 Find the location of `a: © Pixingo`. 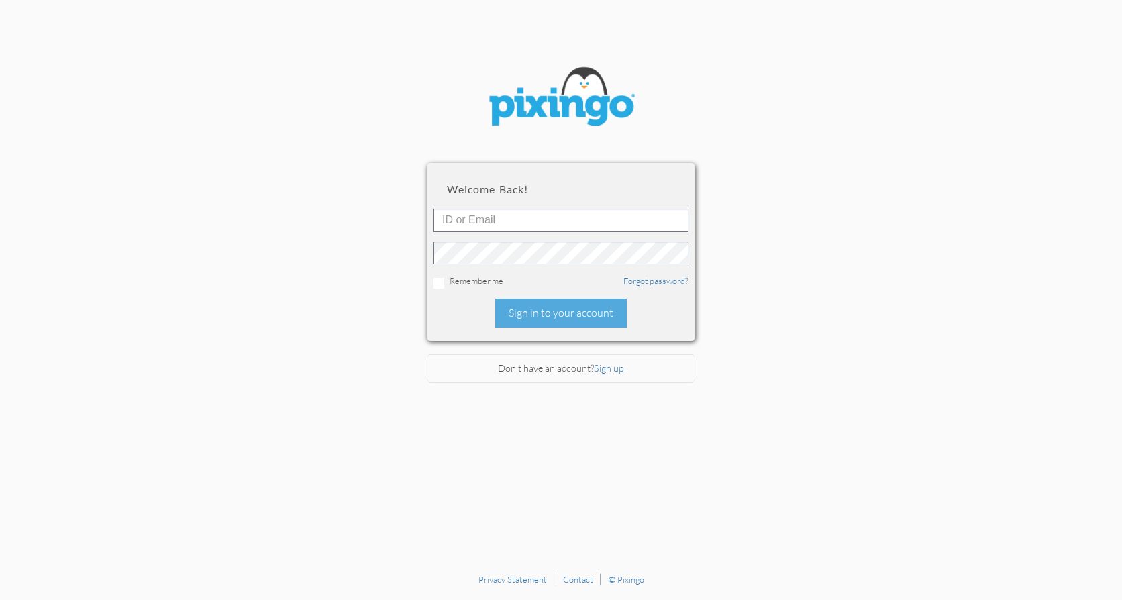

a: © Pixingo is located at coordinates (626, 579).